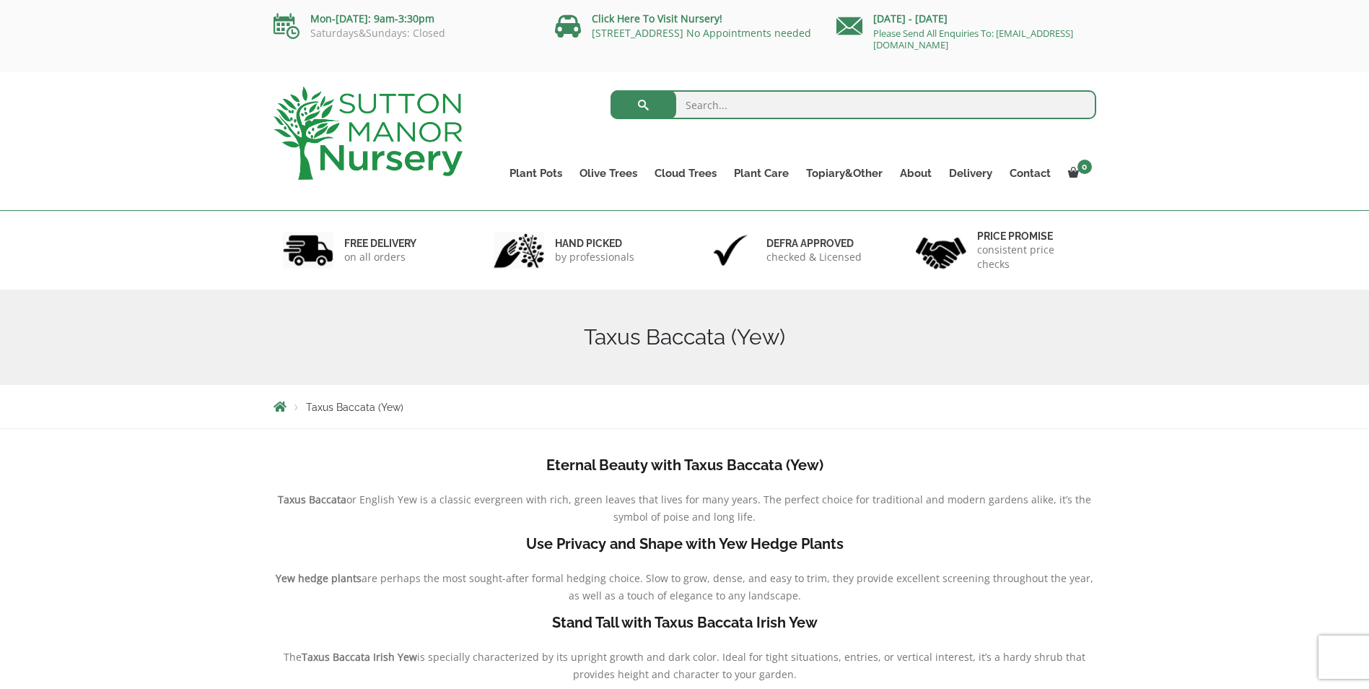 Image resolution: width=1369 pixels, height=689 pixels. What do you see at coordinates (731, 250) in the screenshot?
I see `img: 3.jpg` at bounding box center [731, 250].